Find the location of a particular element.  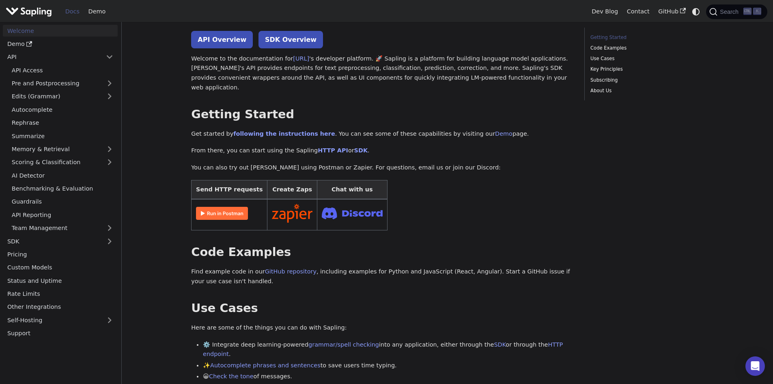

p: From there, you can start using the Sapling or . is located at coordinates (382, 151).